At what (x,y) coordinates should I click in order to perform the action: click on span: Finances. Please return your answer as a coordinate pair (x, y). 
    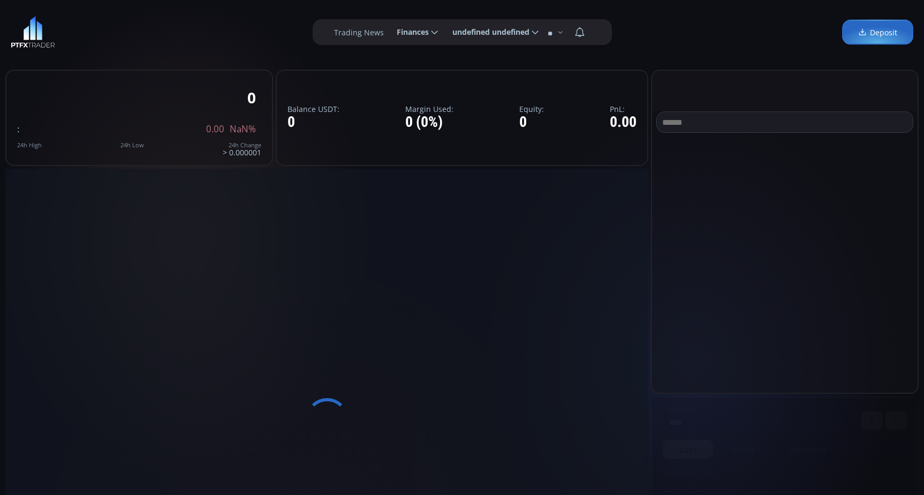
    Looking at the image, I should click on (409, 32).